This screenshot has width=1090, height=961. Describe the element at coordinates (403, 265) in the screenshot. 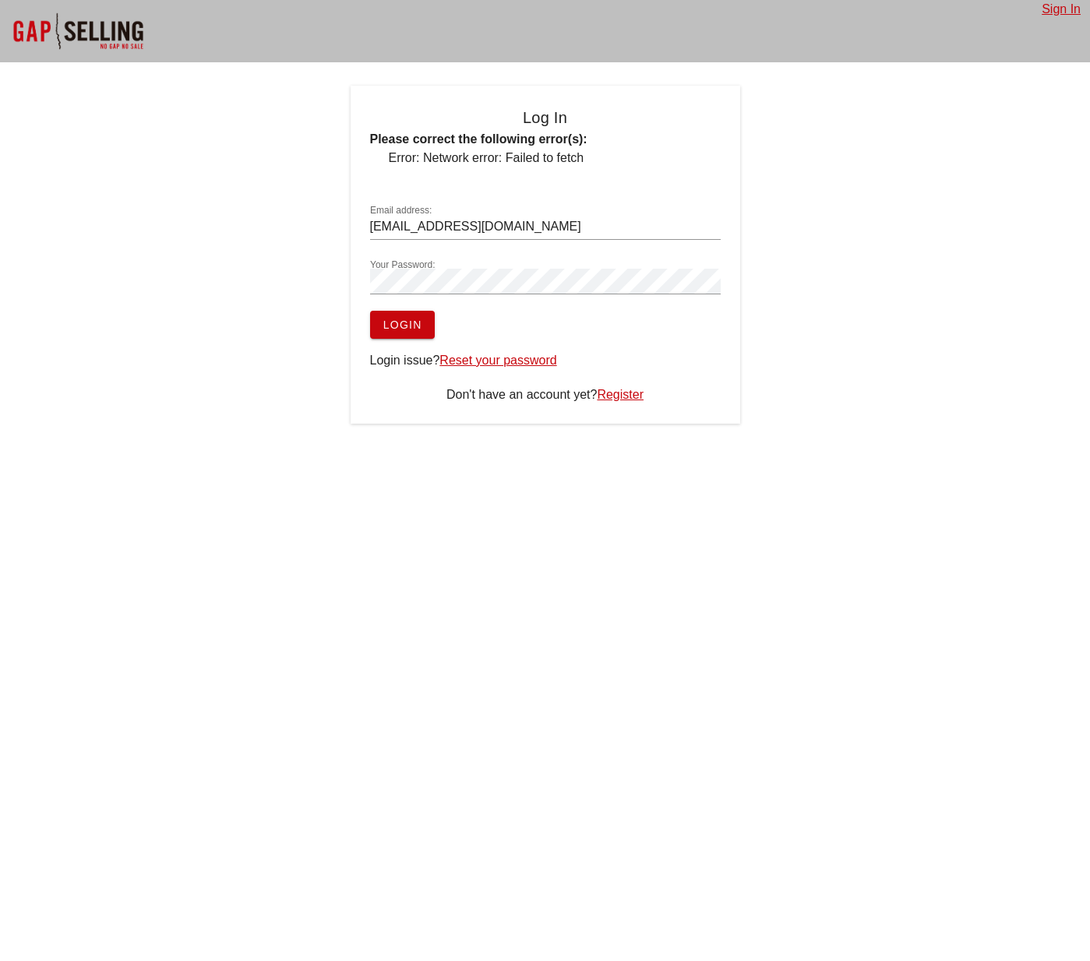

I see `label: Your Password:` at that location.